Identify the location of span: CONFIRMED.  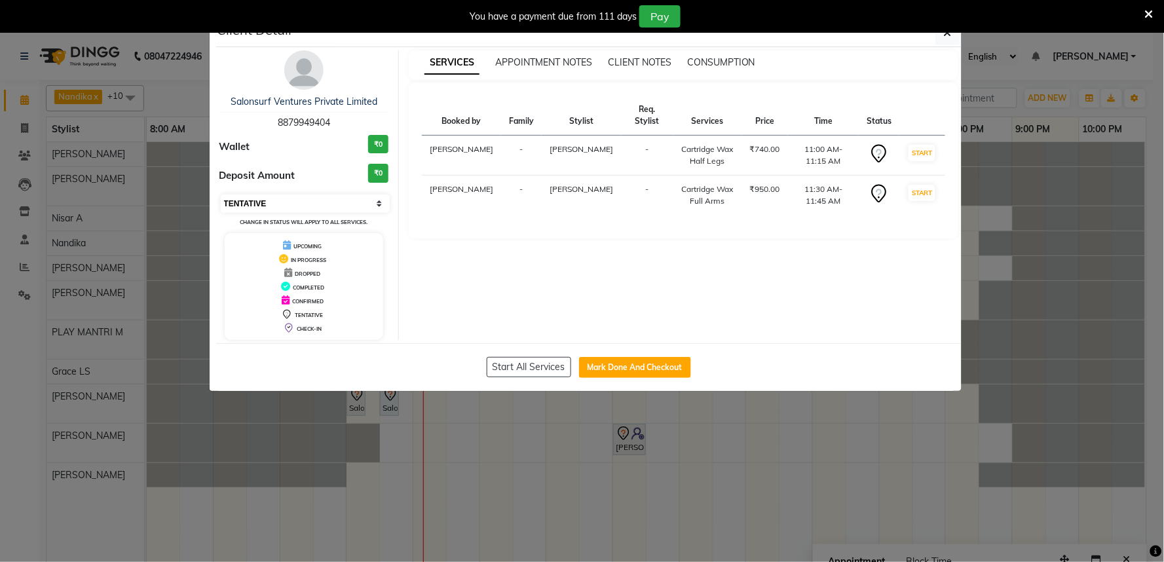
(308, 301).